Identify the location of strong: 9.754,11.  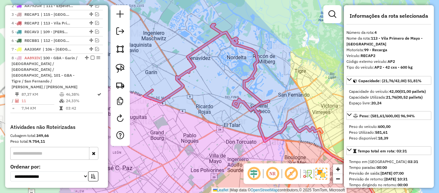
(37, 141).